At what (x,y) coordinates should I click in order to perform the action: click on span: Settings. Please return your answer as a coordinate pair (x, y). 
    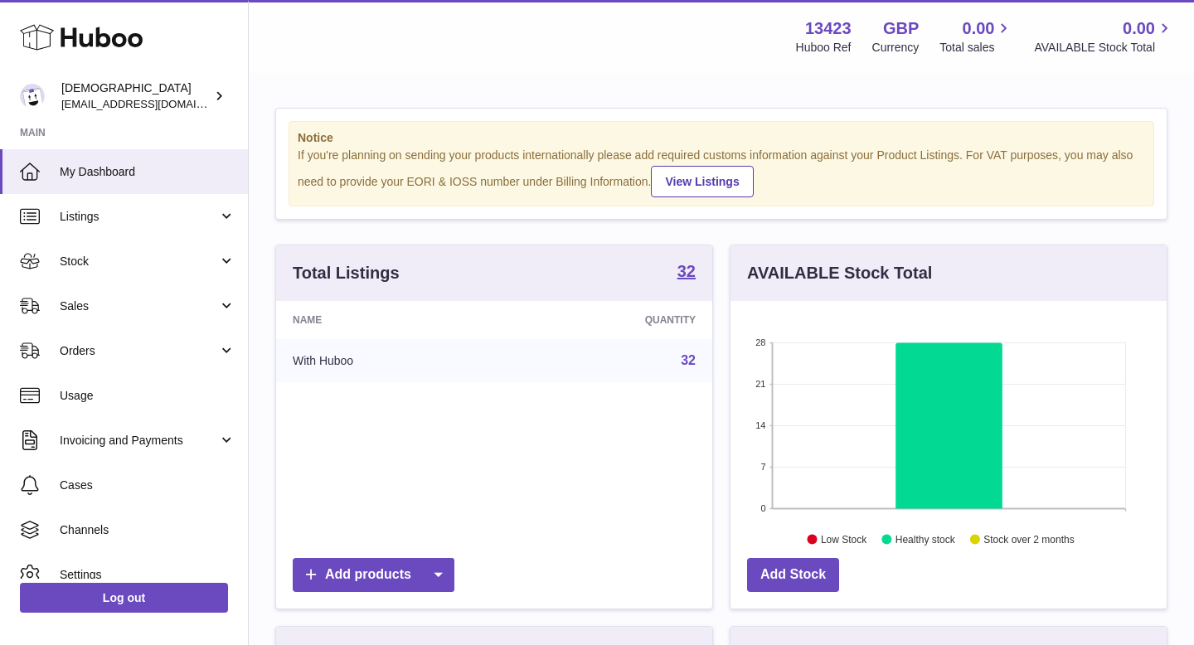
    Looking at the image, I should click on (148, 575).